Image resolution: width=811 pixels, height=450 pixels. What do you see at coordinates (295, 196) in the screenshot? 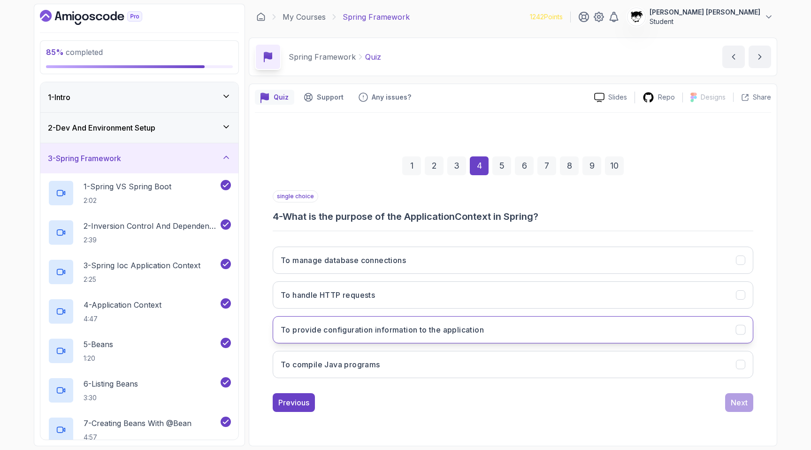
I see `p: single choice` at bounding box center [295, 196].